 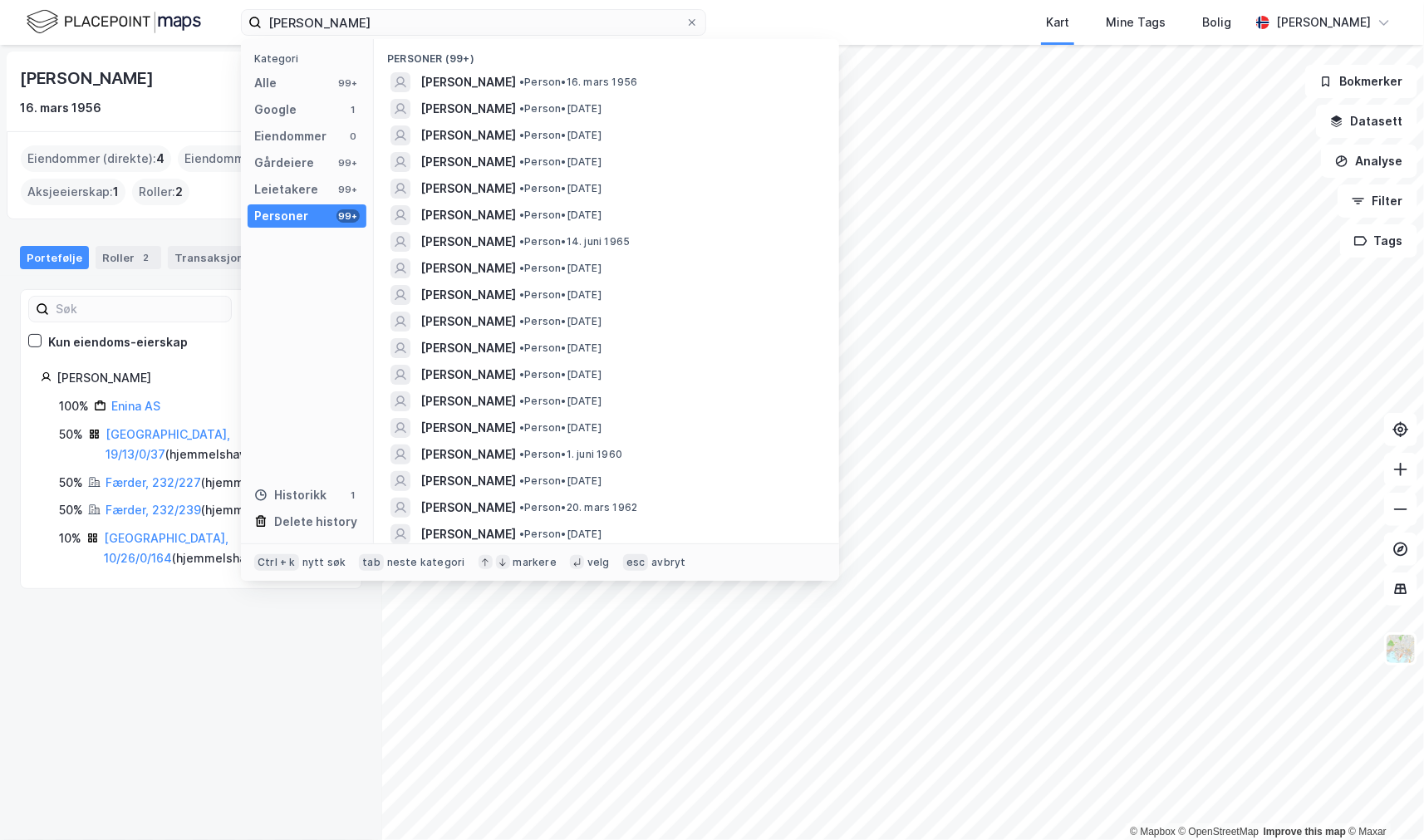 I want to click on div: Aksjeeierskap :, so click(x=73, y=192).